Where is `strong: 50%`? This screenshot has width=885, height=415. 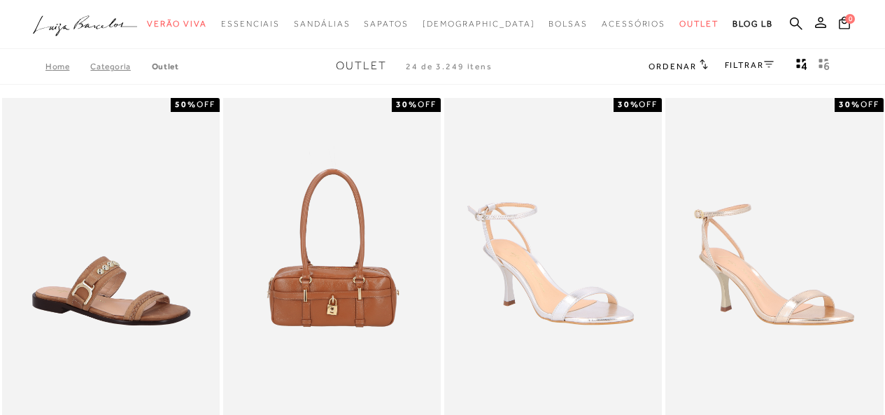
strong: 50% is located at coordinates (185, 104).